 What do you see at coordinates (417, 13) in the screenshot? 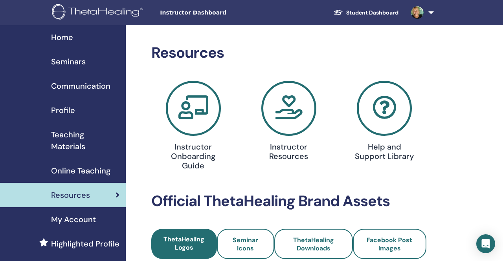
I see `img: default.jpg` at bounding box center [417, 13].